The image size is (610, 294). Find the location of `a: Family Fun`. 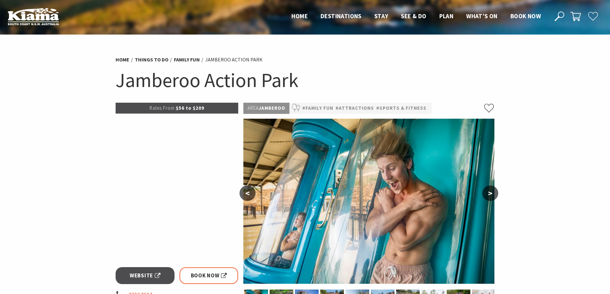

a: Family Fun is located at coordinates (187, 60).